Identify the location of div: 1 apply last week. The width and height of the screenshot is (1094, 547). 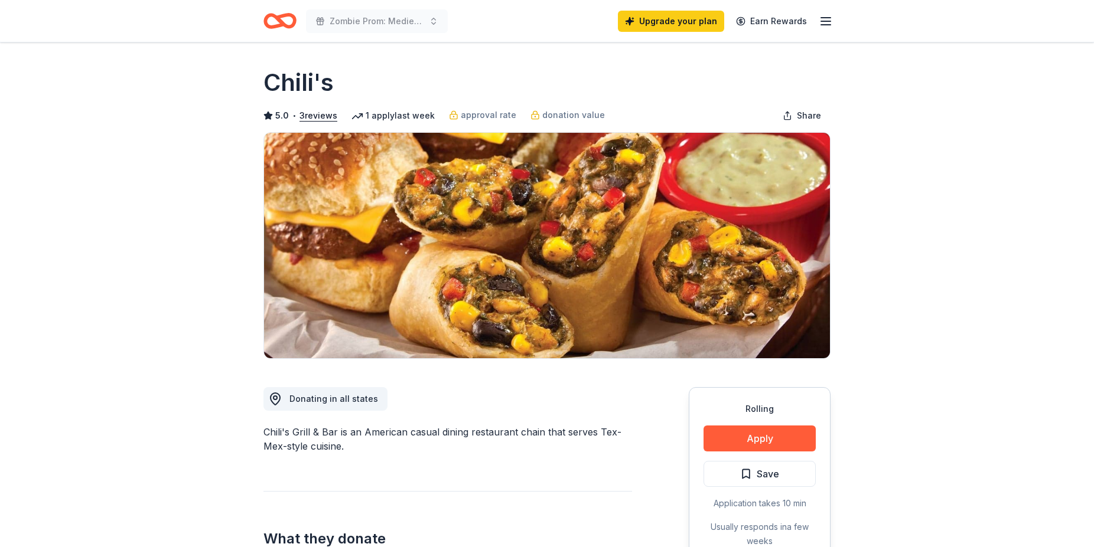
(393, 116).